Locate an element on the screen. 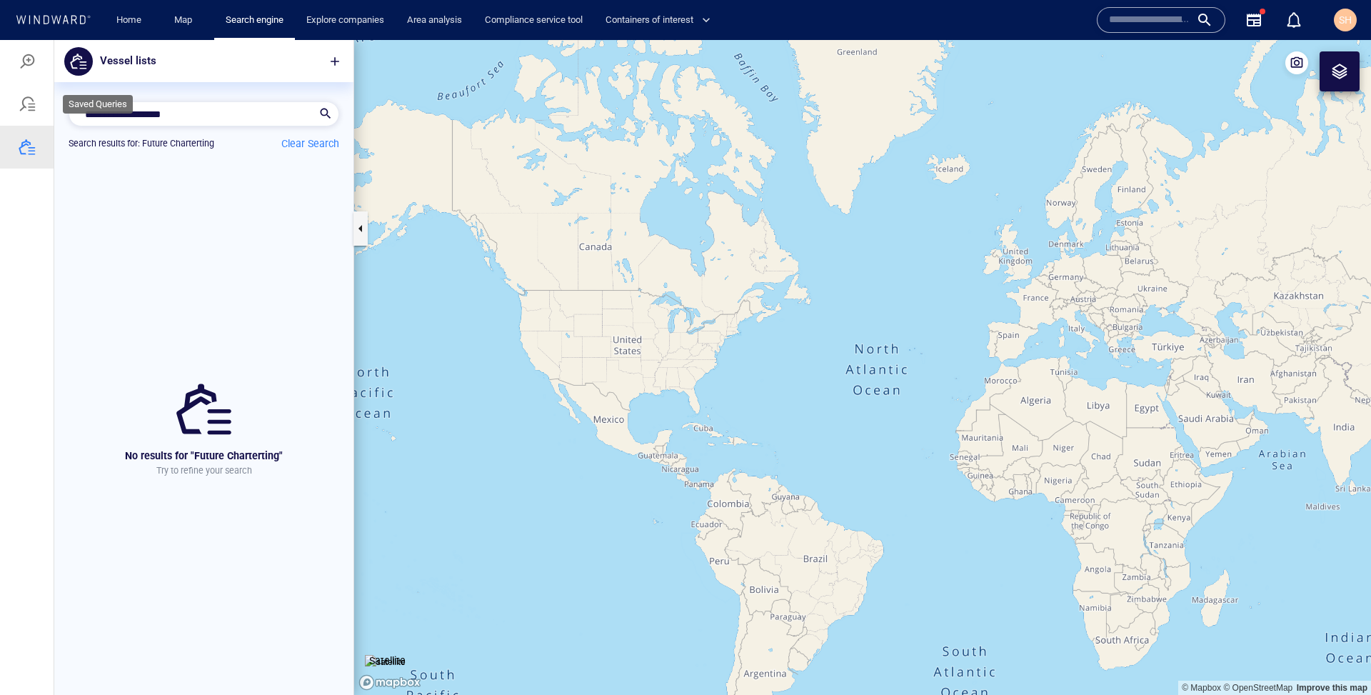 This screenshot has height=695, width=1371. button: SH is located at coordinates (1345, 20).